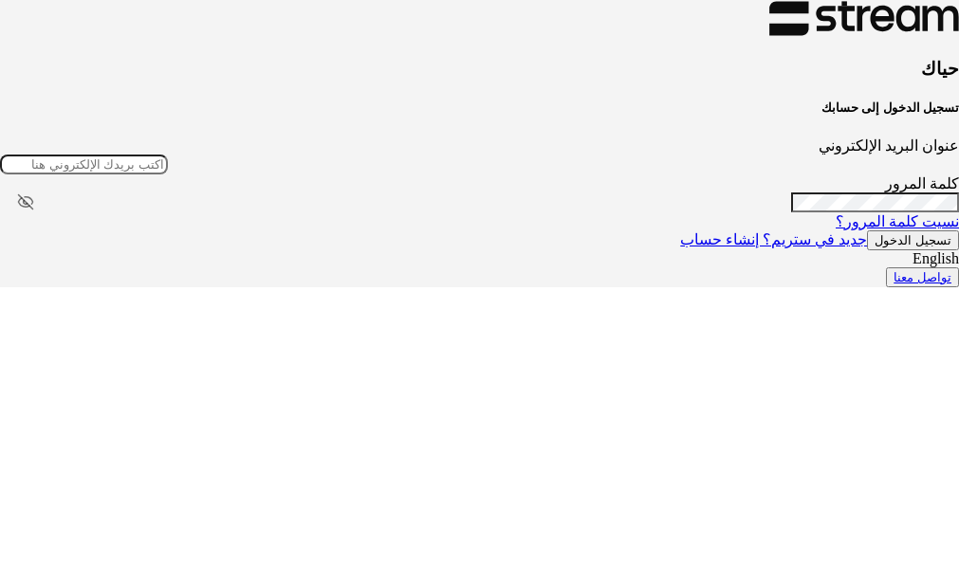  What do you see at coordinates (897, 221) in the screenshot?
I see `a: نسيت كلمة المرور؟` at bounding box center [897, 221].